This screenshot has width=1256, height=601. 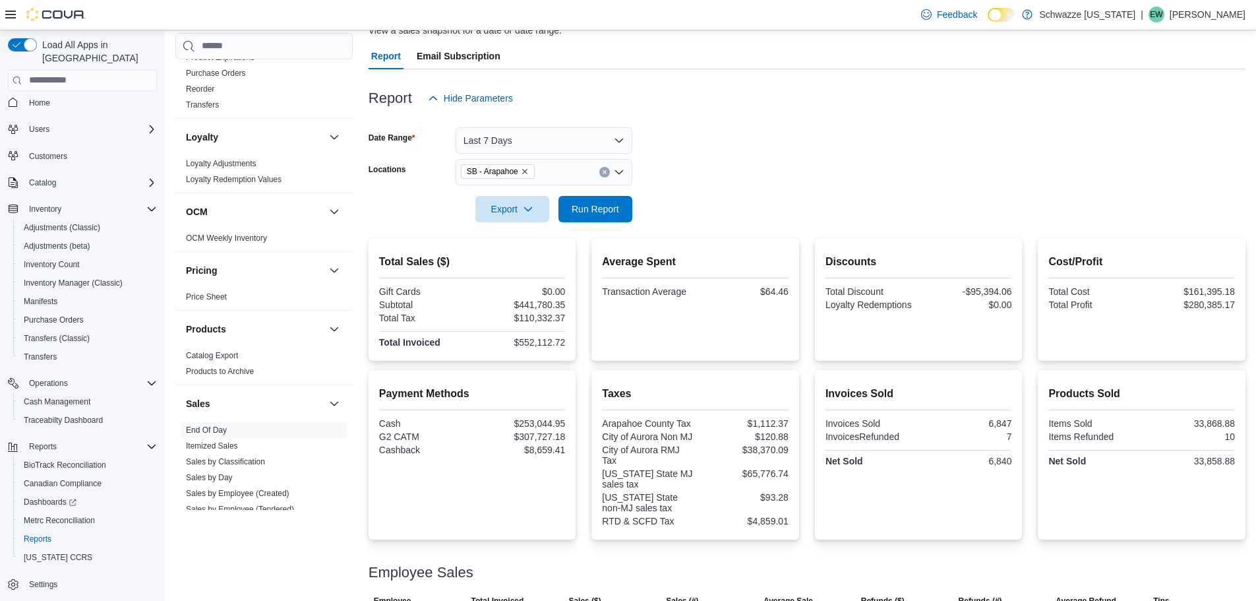 What do you see at coordinates (1093, 305) in the screenshot?
I see `div: Total Profit` at bounding box center [1093, 305].